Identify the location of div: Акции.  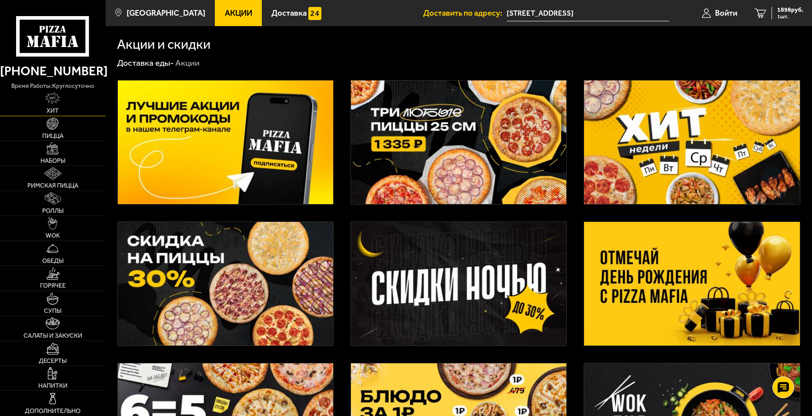
(187, 63).